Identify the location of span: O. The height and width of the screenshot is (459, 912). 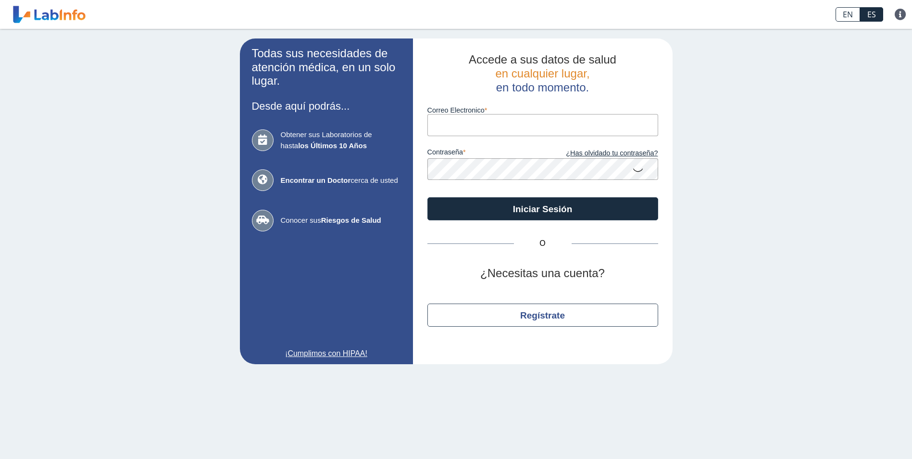
(543, 243).